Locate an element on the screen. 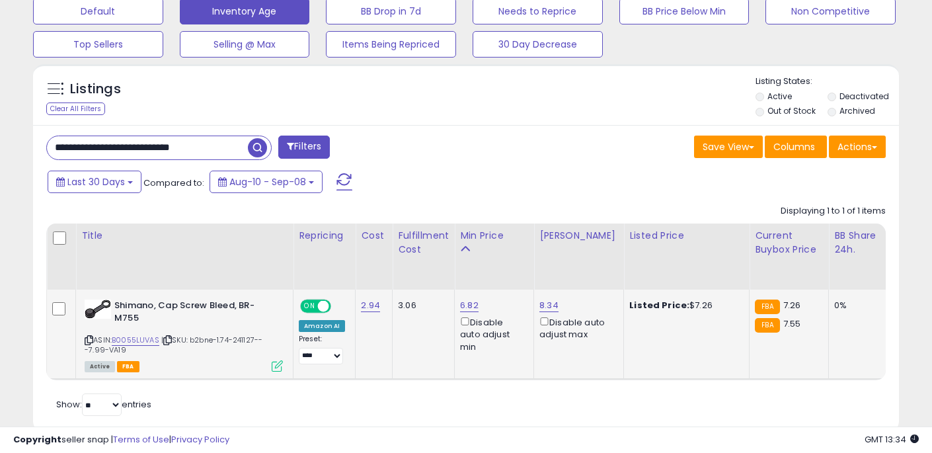 The height and width of the screenshot is (453, 932). label: Archived is located at coordinates (857, 110).